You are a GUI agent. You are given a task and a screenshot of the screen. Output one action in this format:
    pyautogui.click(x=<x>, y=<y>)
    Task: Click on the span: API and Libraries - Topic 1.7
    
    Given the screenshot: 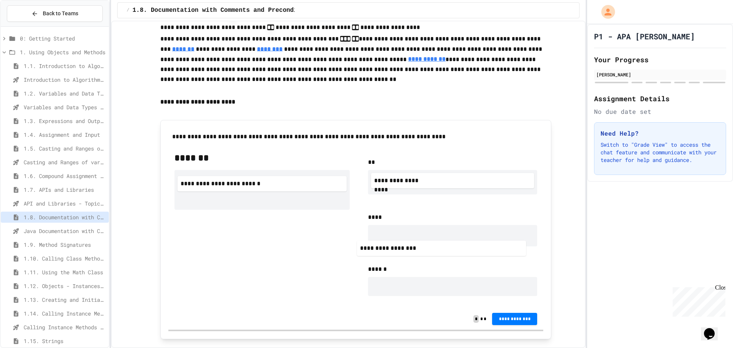 What is the action you would take?
    pyautogui.click(x=65, y=203)
    